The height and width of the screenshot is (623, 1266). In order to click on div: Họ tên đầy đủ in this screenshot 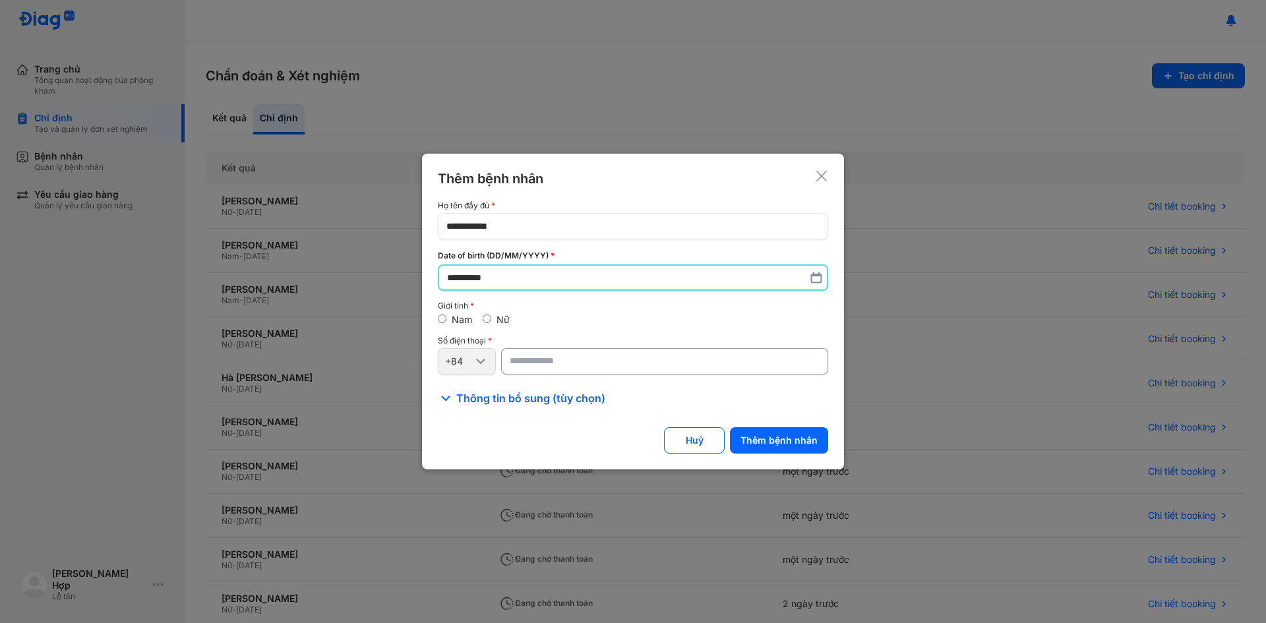, I will do `click(633, 206)`.